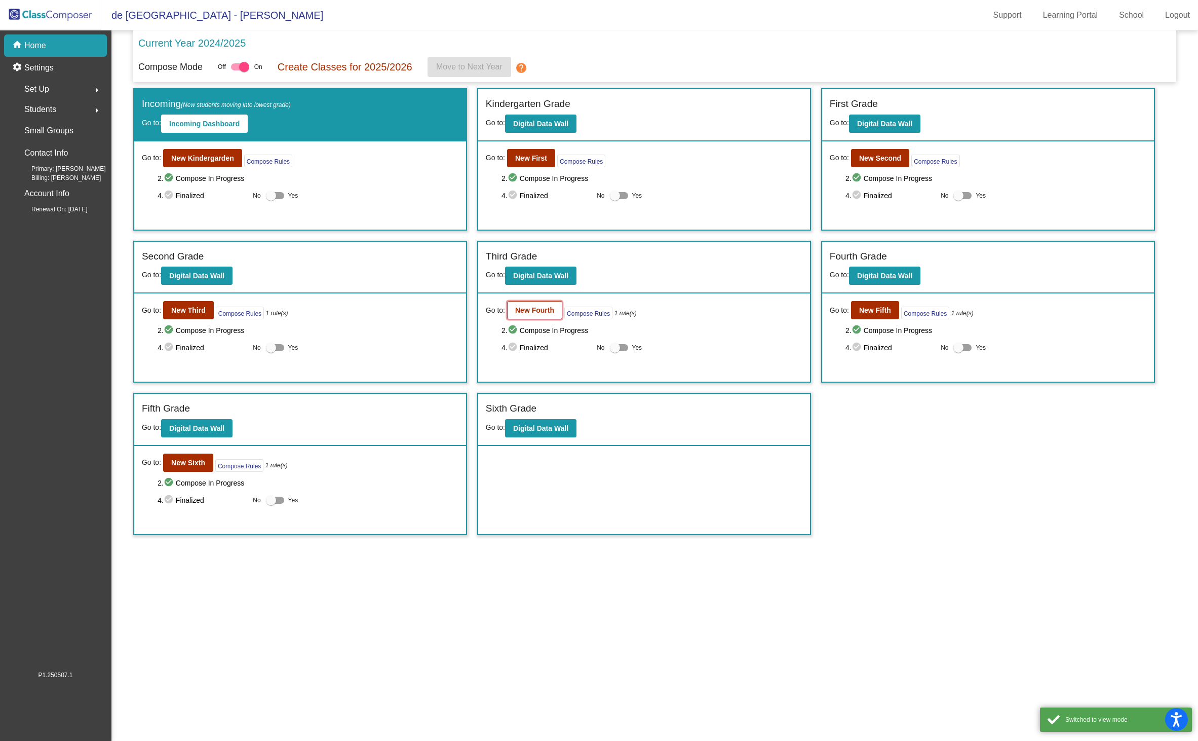 The height and width of the screenshot is (741, 1198). I want to click on label: Fourth Grade, so click(858, 256).